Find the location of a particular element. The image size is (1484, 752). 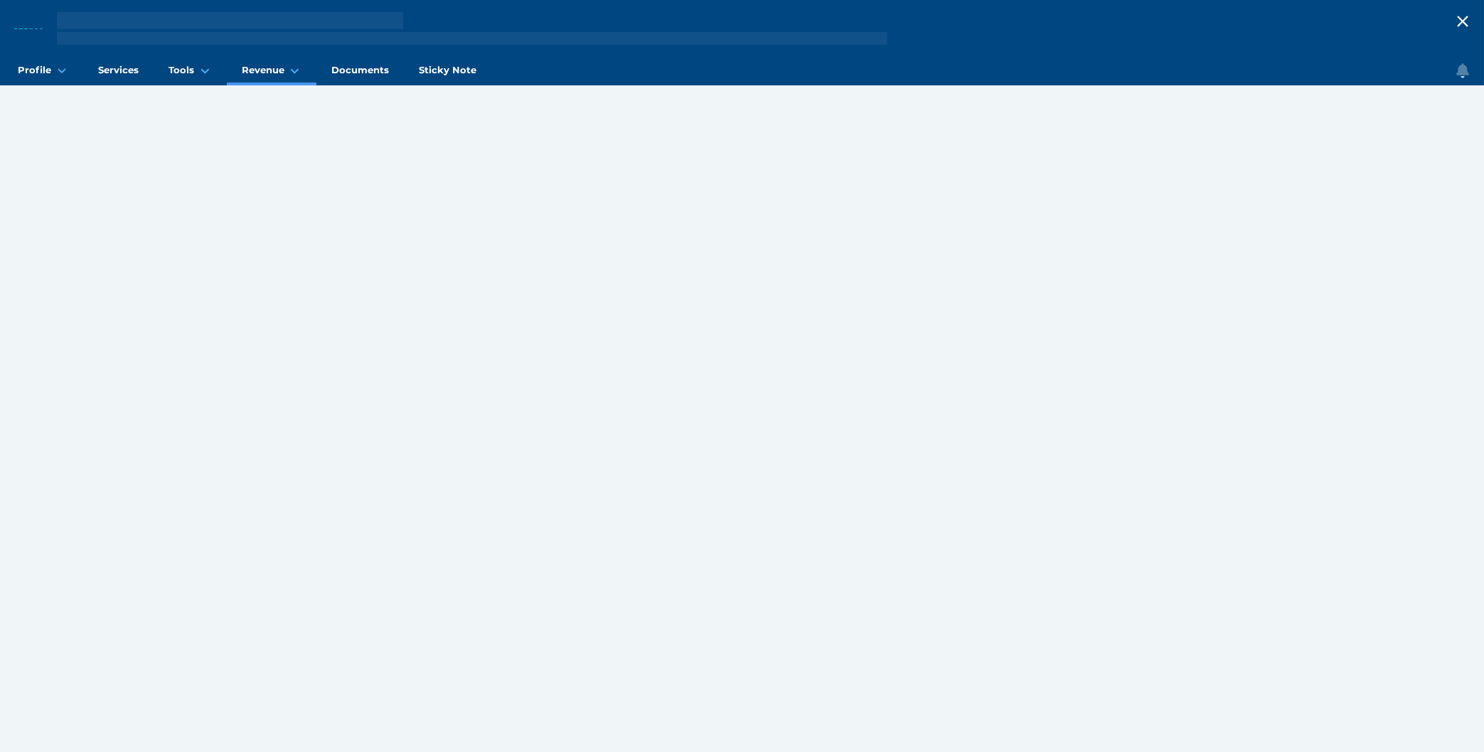

a: Services is located at coordinates (118, 71).